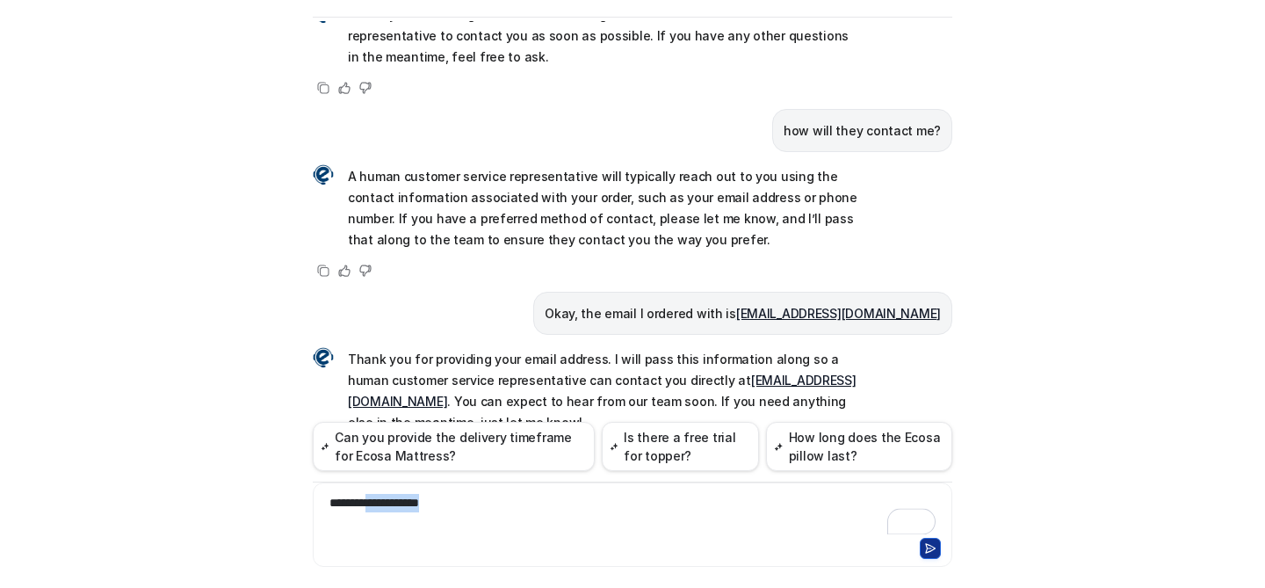 The width and height of the screenshot is (1265, 588). What do you see at coordinates (453, 446) in the screenshot?
I see `button: Can you provide the delivery timeframe for Ecosa Mattress?` at bounding box center [453, 446].